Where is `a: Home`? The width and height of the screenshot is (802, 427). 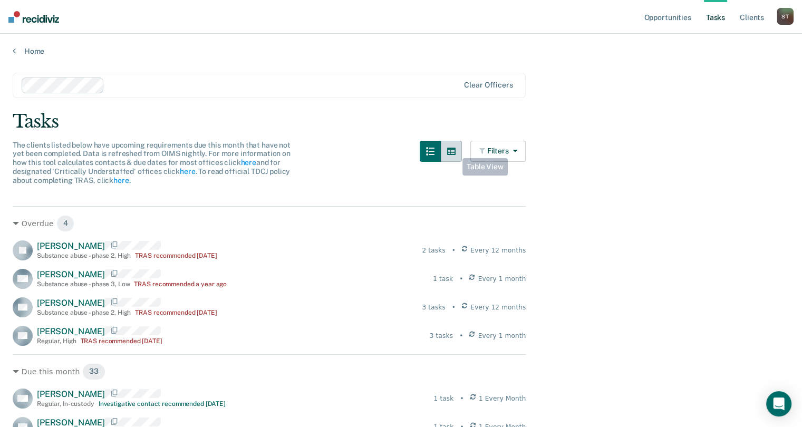
a: Home is located at coordinates (401, 51).